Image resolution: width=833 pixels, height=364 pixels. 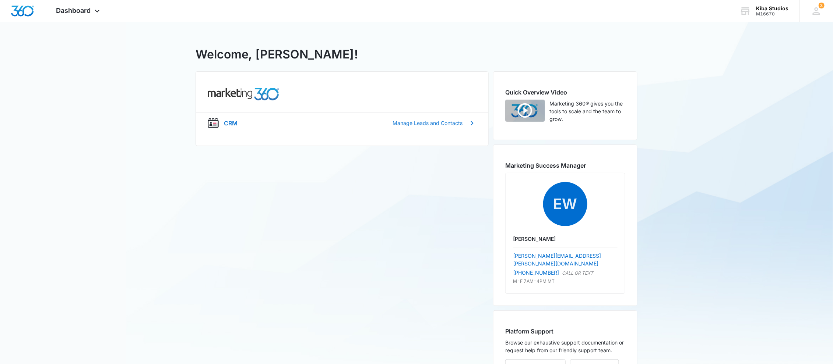 What do you see at coordinates (243, 94) in the screenshot?
I see `img: common.products.marketing.title` at bounding box center [243, 94].